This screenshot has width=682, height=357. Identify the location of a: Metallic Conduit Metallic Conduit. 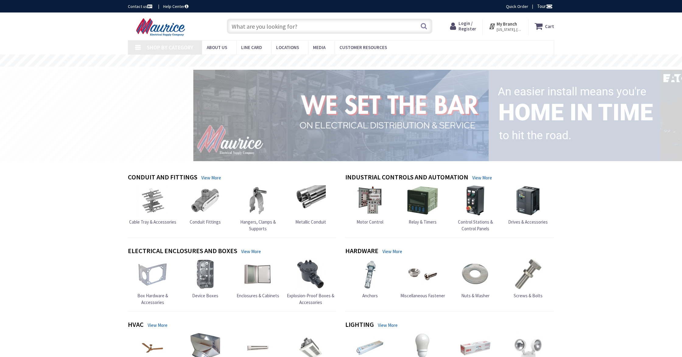
(311, 205).